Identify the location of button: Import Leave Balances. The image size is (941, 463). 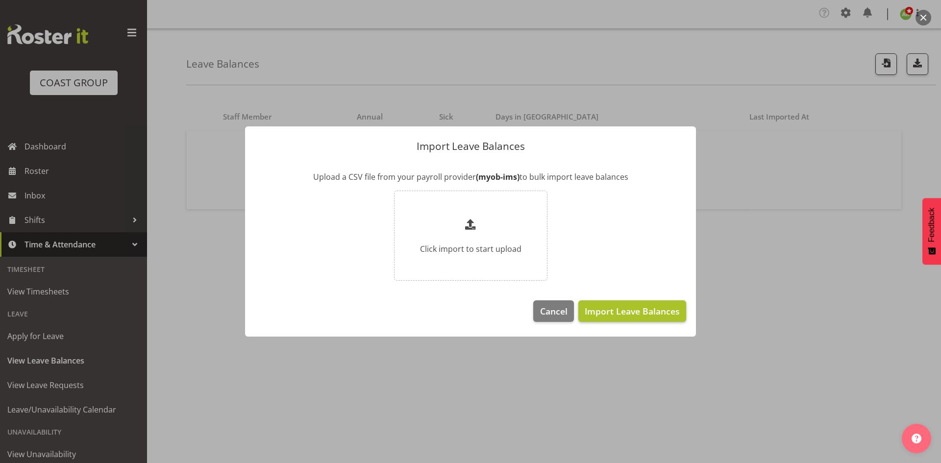
(633, 311).